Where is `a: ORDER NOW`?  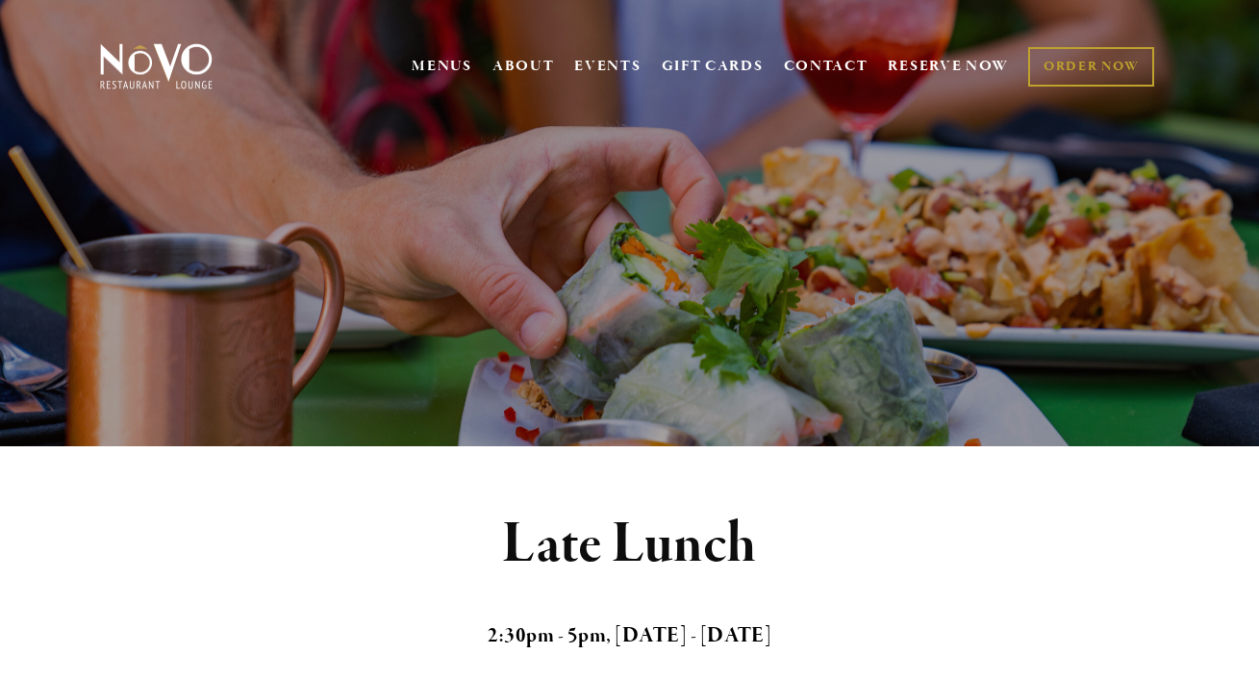 a: ORDER NOW is located at coordinates (1091, 66).